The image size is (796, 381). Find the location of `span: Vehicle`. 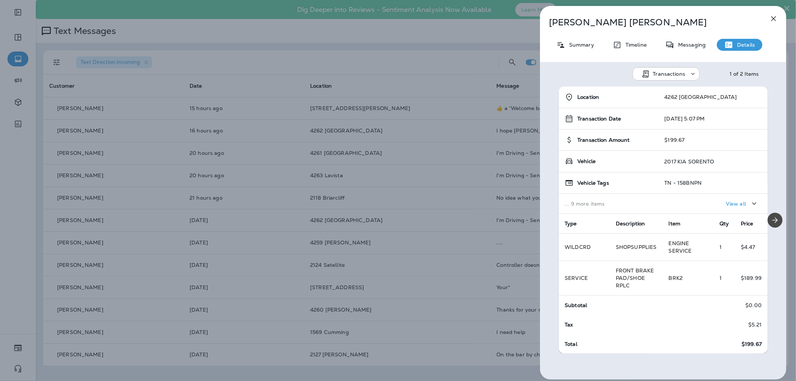

span: Vehicle is located at coordinates (586, 161).